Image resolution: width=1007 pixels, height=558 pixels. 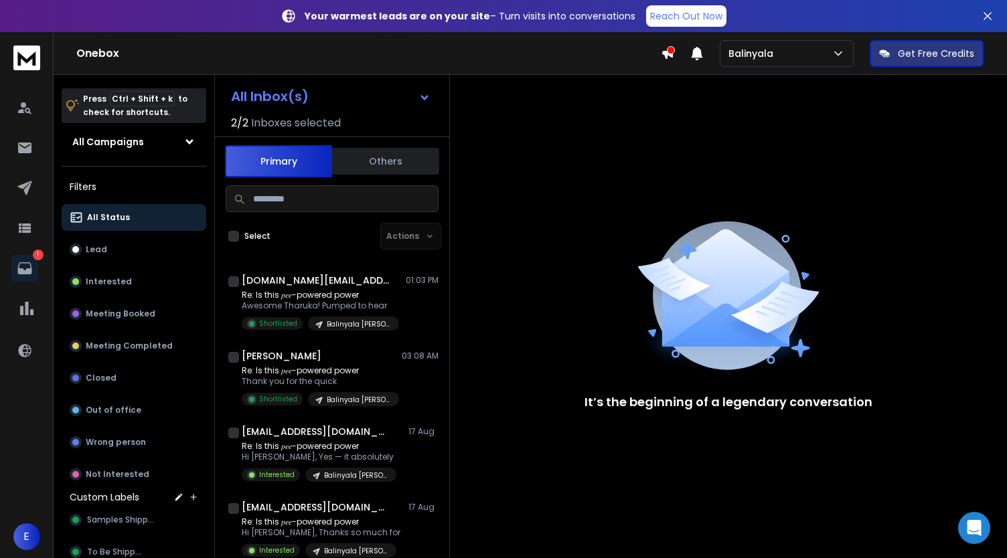 I want to click on button: Not Interested, so click(x=134, y=475).